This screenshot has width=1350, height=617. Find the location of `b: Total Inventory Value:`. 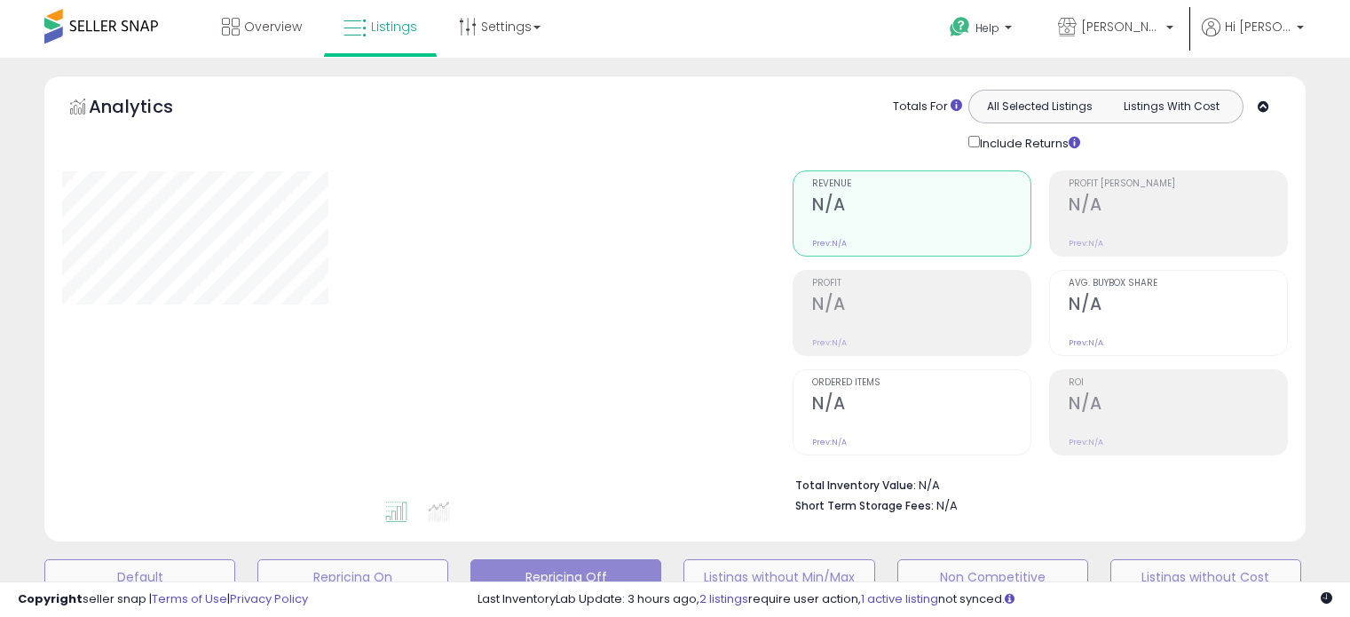

b: Total Inventory Value: is located at coordinates (855, 484).